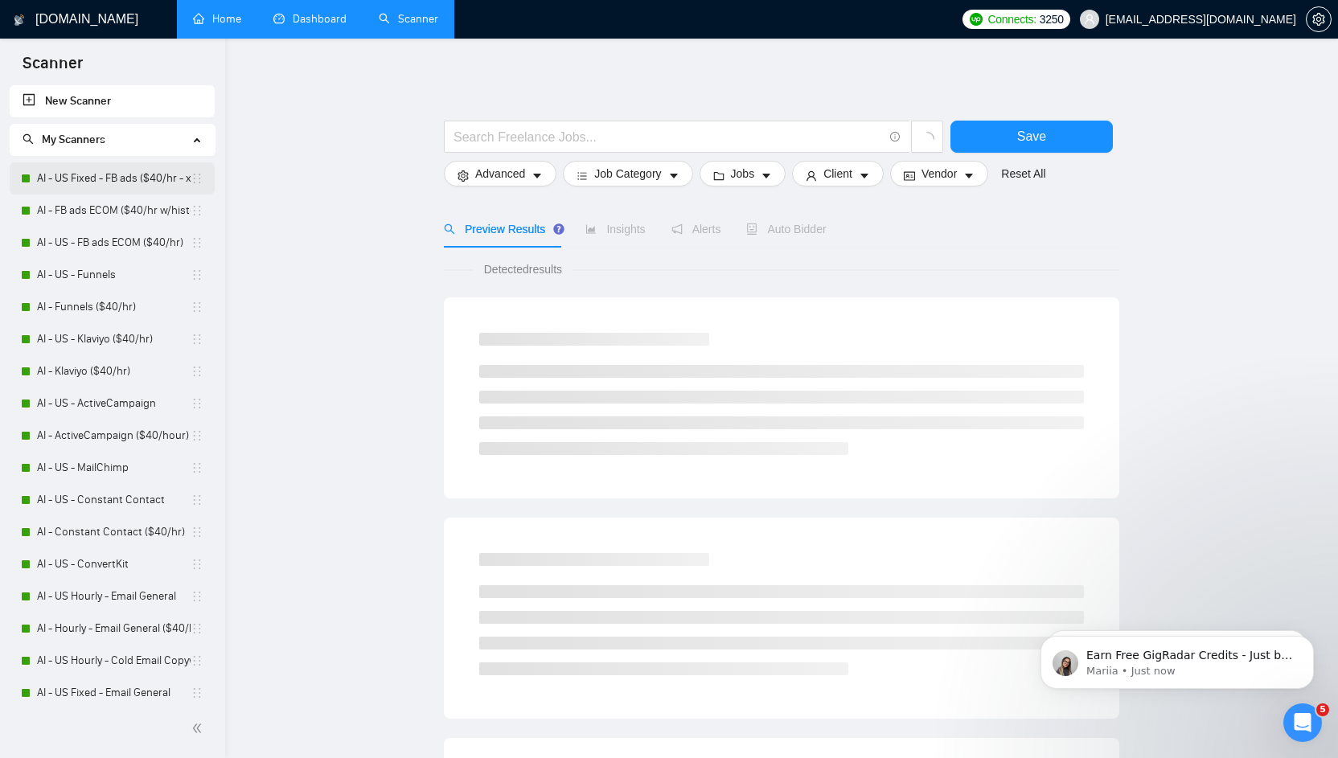 The width and height of the screenshot is (1338, 758). Describe the element at coordinates (1032, 136) in the screenshot. I see `span: Save` at that location.